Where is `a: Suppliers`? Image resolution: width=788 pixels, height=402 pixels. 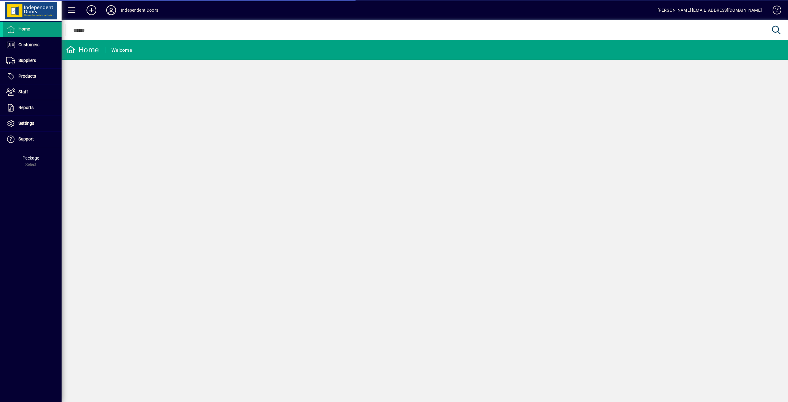
a: Suppliers is located at coordinates (32, 61).